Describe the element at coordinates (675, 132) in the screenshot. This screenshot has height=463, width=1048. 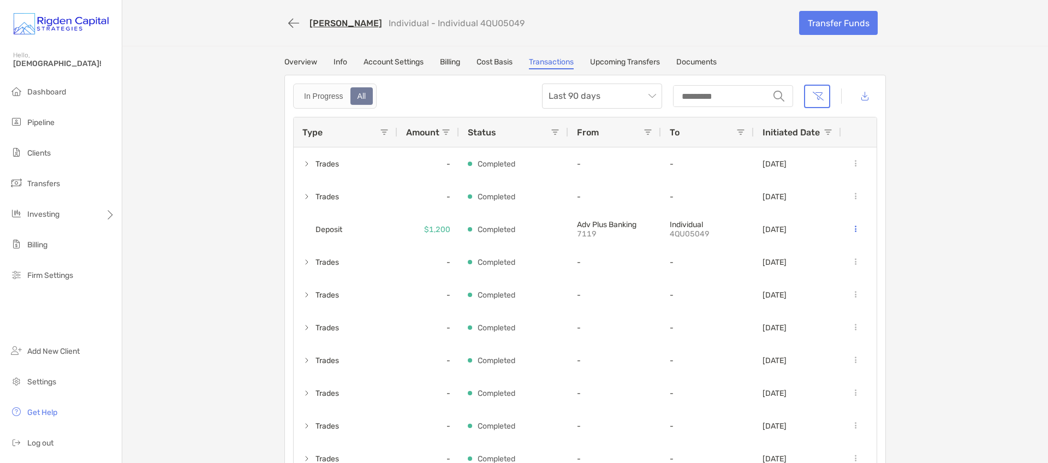
I see `span: To` at that location.